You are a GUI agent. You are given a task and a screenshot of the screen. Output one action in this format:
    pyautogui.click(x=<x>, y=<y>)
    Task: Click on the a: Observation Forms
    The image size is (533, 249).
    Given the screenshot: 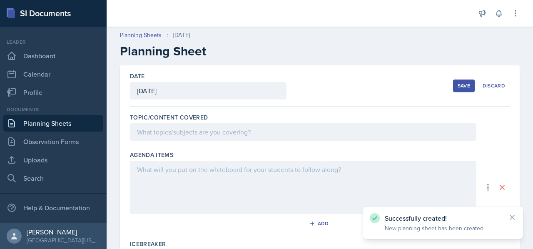 What is the action you would take?
    pyautogui.click(x=53, y=142)
    